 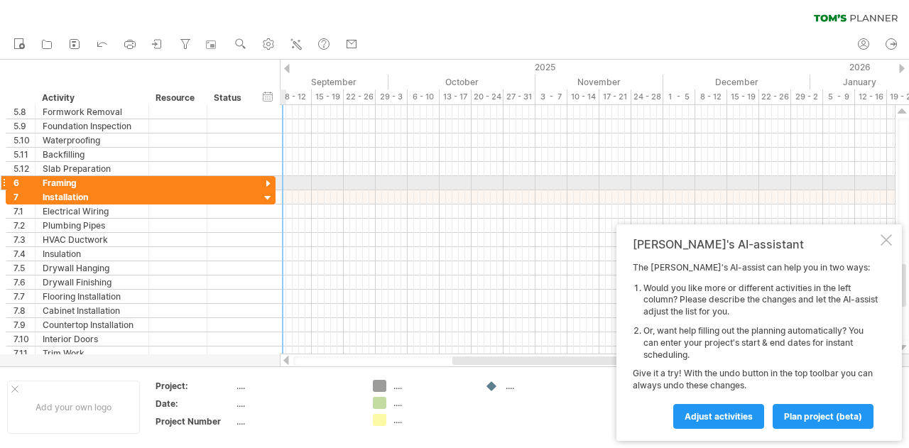 What do you see at coordinates (719, 416) in the screenshot?
I see `a: Adjust activities` at bounding box center [719, 416].